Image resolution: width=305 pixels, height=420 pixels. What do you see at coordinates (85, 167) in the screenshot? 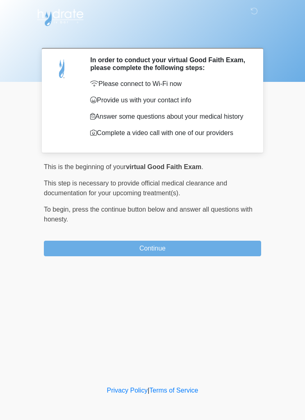
I see `span: This is the beginning of your` at bounding box center [85, 167].